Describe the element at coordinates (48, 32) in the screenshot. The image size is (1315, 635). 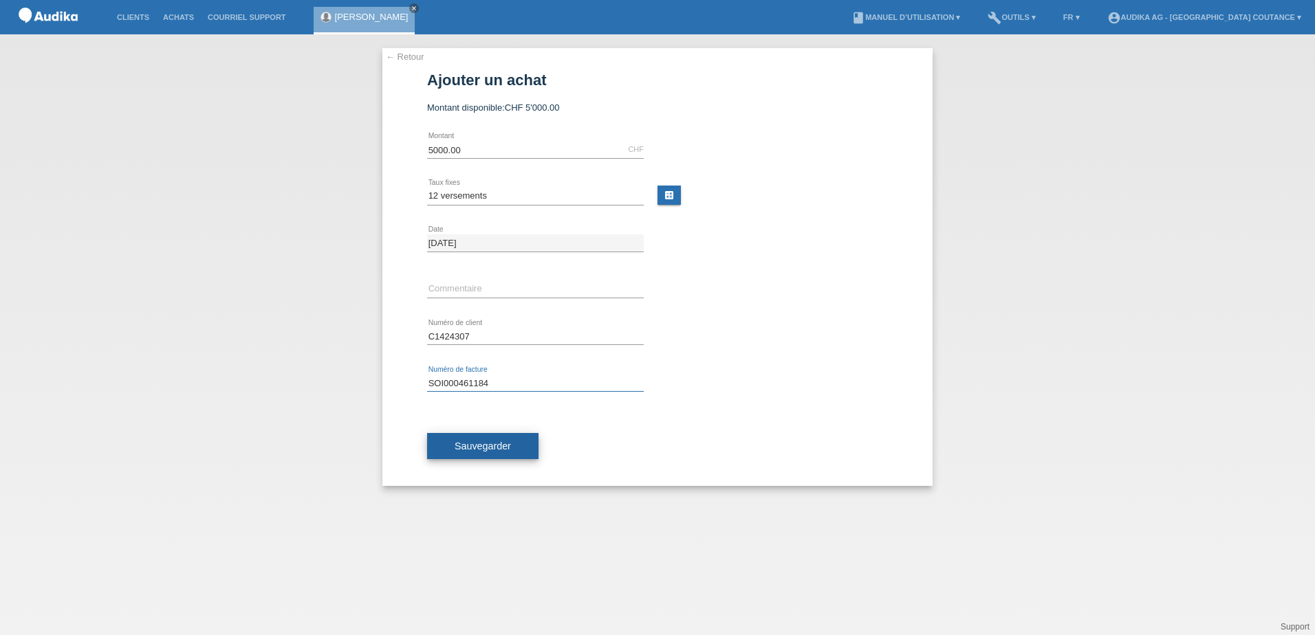
I see `a: POS — MF Group` at that location.